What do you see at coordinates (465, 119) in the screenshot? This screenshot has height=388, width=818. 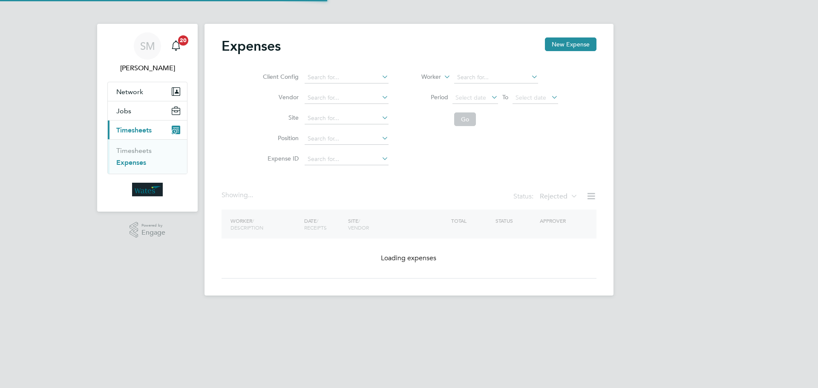 I see `button: Go` at bounding box center [465, 119].